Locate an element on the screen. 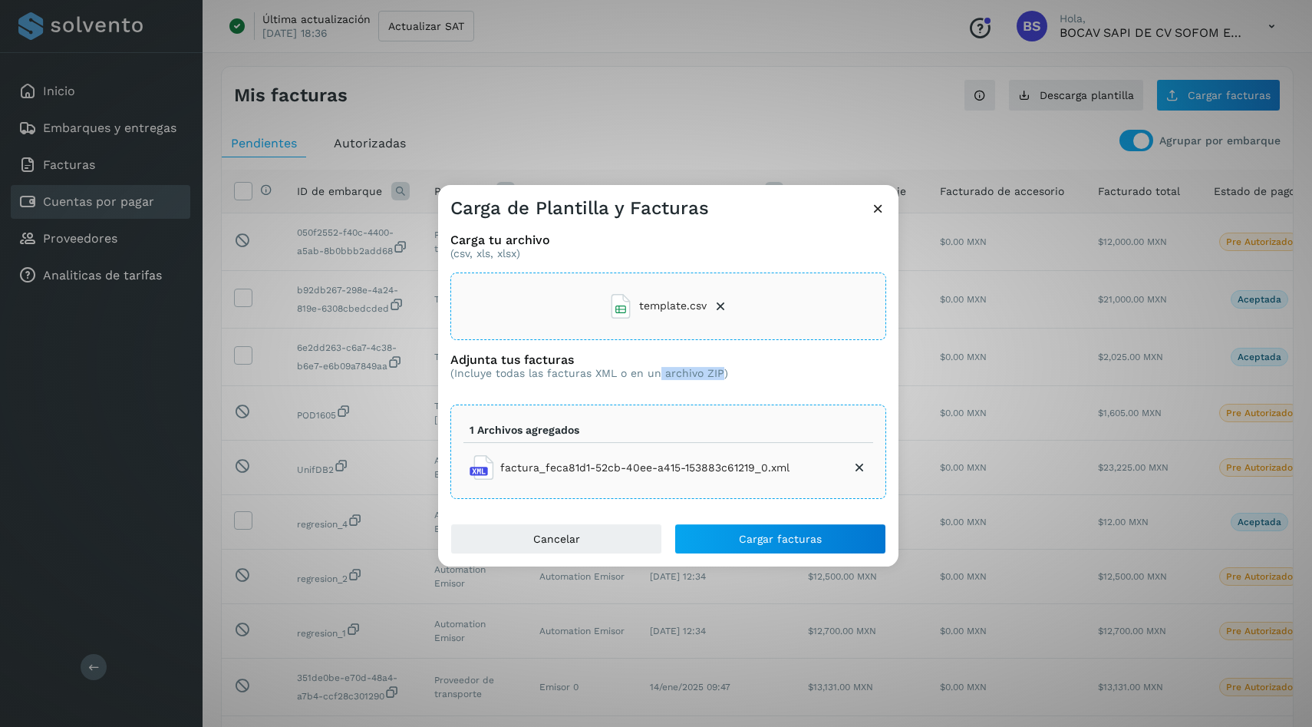 Image resolution: width=1312 pixels, height=727 pixels. span: template.csv is located at coordinates (673, 305).